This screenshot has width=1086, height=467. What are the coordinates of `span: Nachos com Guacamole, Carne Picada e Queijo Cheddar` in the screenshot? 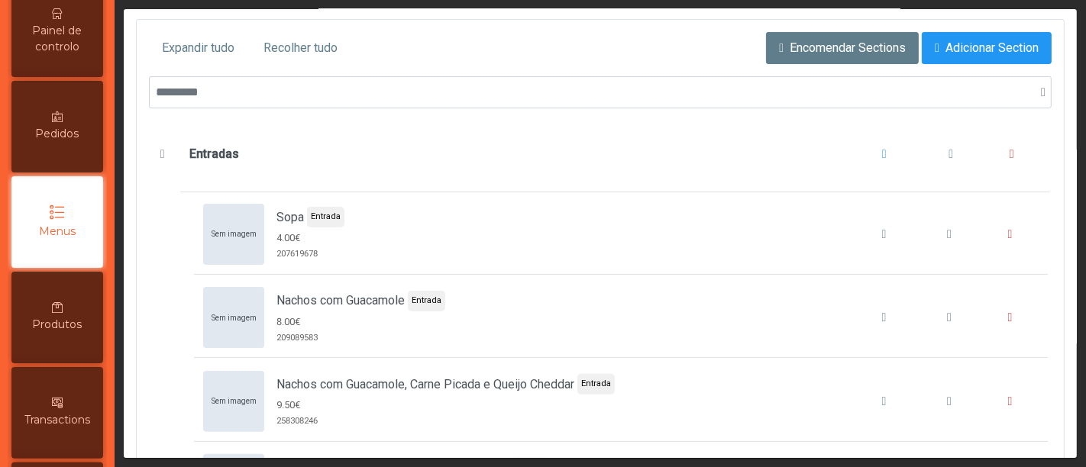 It's located at (425, 385).